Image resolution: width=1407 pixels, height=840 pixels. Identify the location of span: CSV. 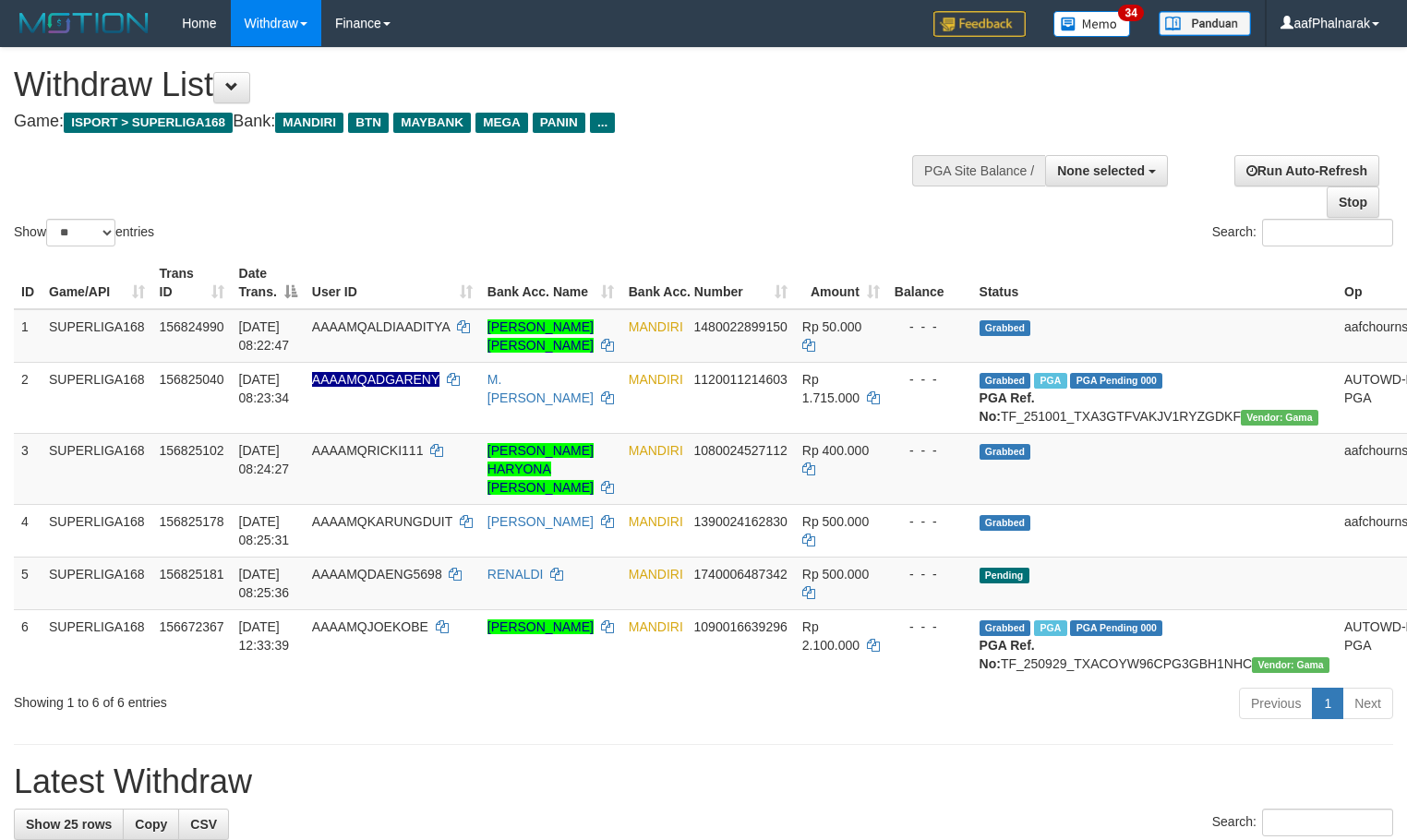
(203, 824).